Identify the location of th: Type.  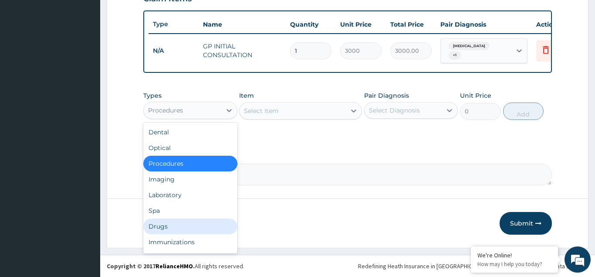
(173, 24).